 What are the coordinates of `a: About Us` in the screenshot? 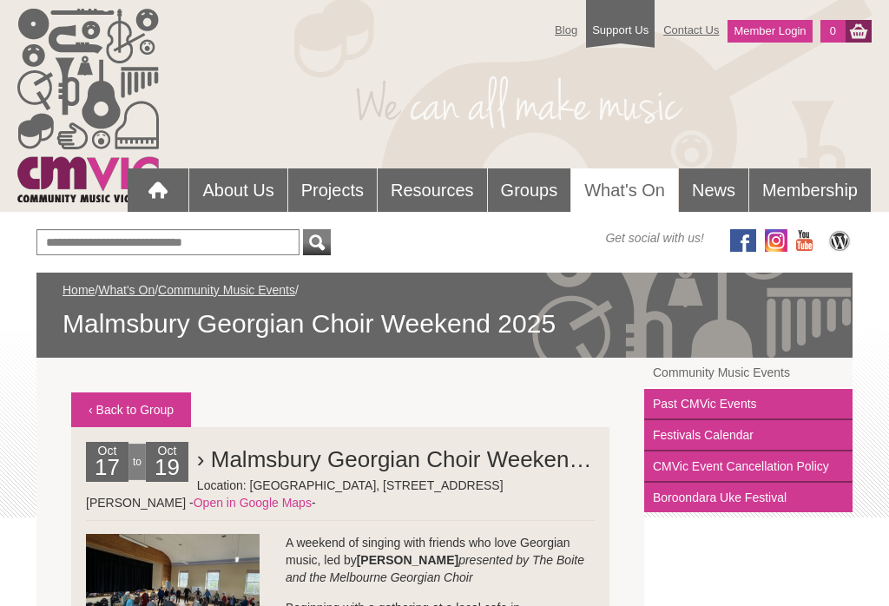 It's located at (238, 190).